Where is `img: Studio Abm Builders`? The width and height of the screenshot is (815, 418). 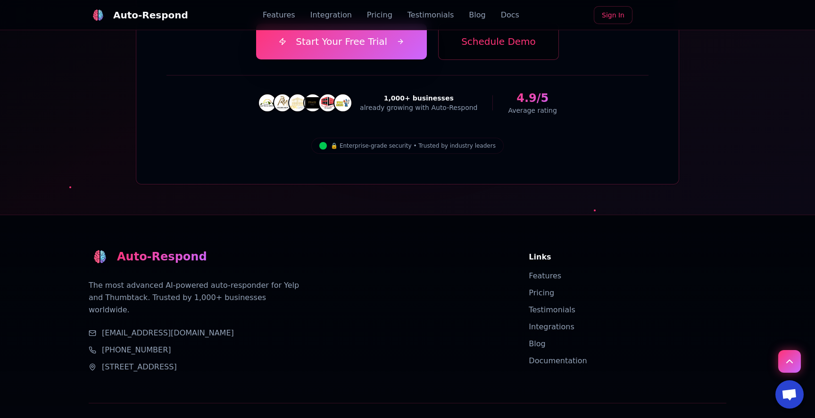 img: Studio Abm Builders is located at coordinates (283, 103).